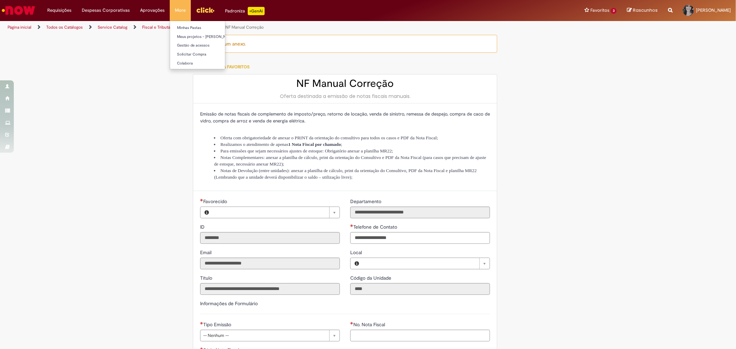  What do you see at coordinates (206, 252) in the screenshot?
I see `label: Somente leitura - Email` at bounding box center [206, 252].